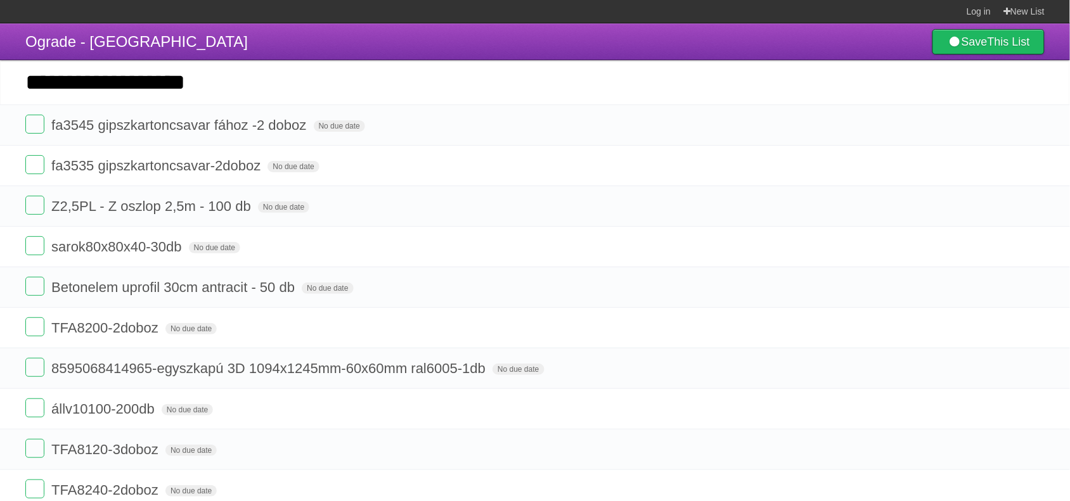  I want to click on span: Betonelem uprofil 30cm antracit - 50 db, so click(174, 287).